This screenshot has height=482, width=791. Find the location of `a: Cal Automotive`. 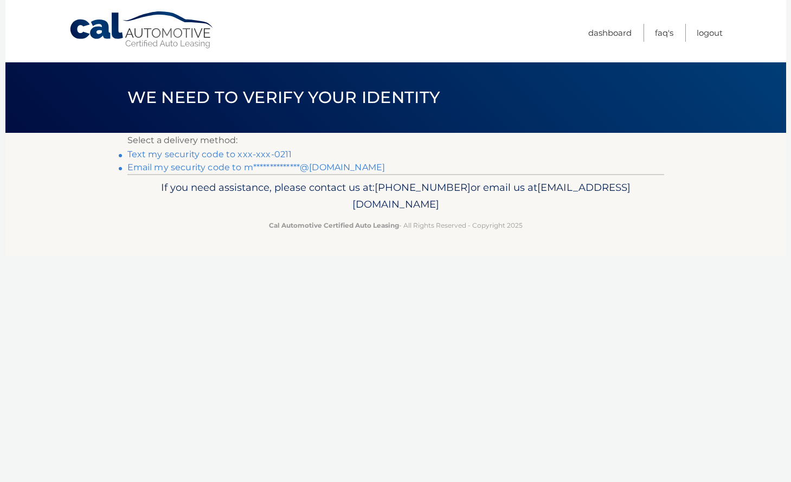

a: Cal Automotive is located at coordinates (142, 30).